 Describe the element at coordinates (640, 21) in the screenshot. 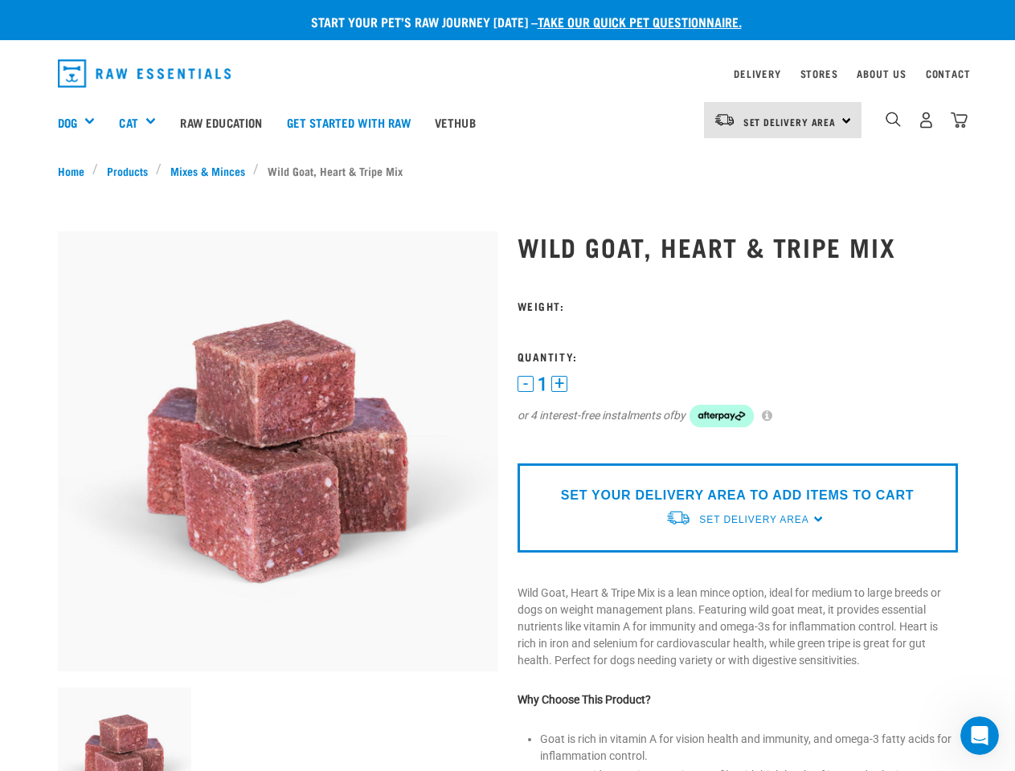

I see `a: take our quick pet questionnaire.` at that location.